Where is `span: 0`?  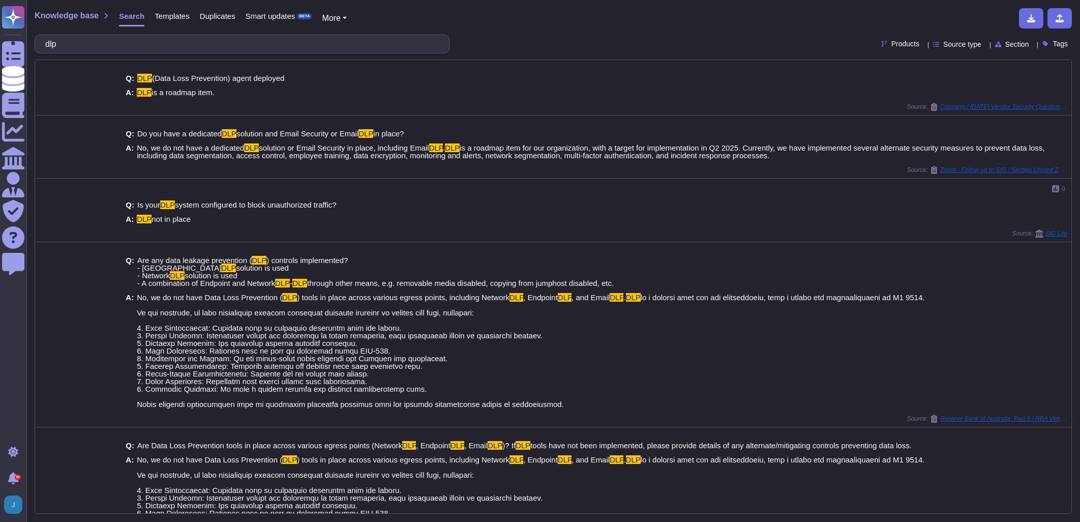
span: 0 is located at coordinates (1064, 189).